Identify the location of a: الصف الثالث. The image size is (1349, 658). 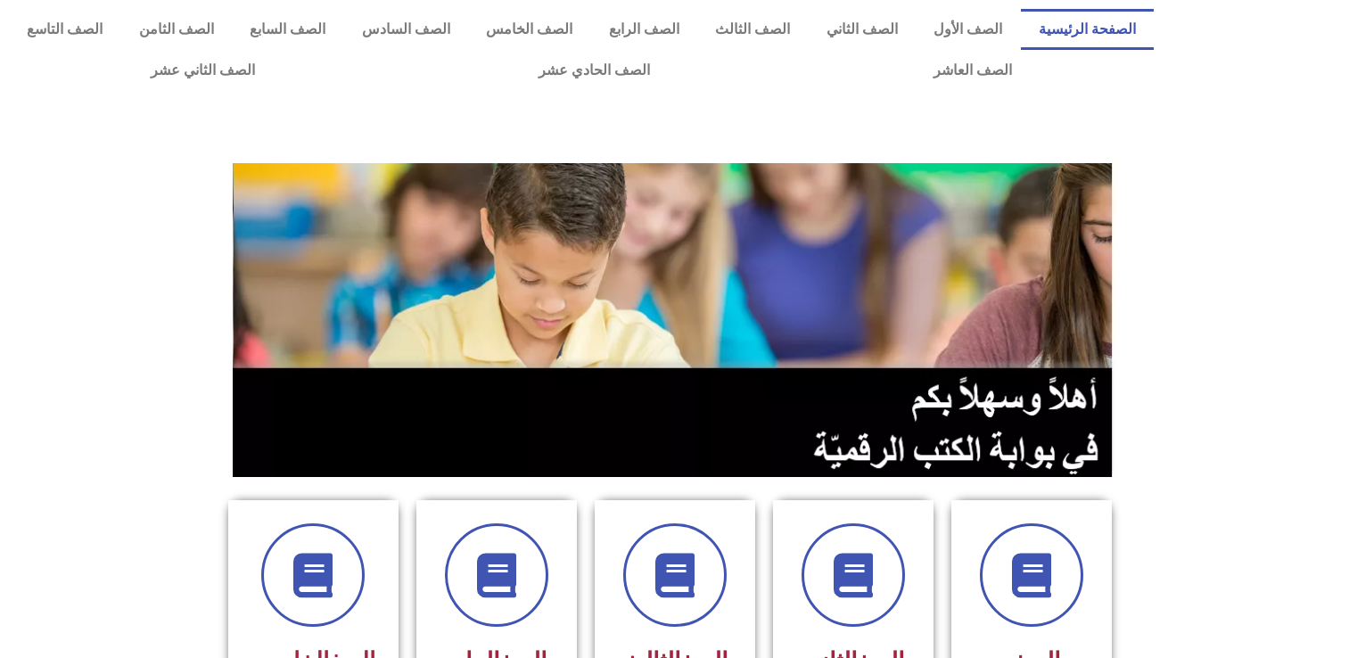
(753, 29).